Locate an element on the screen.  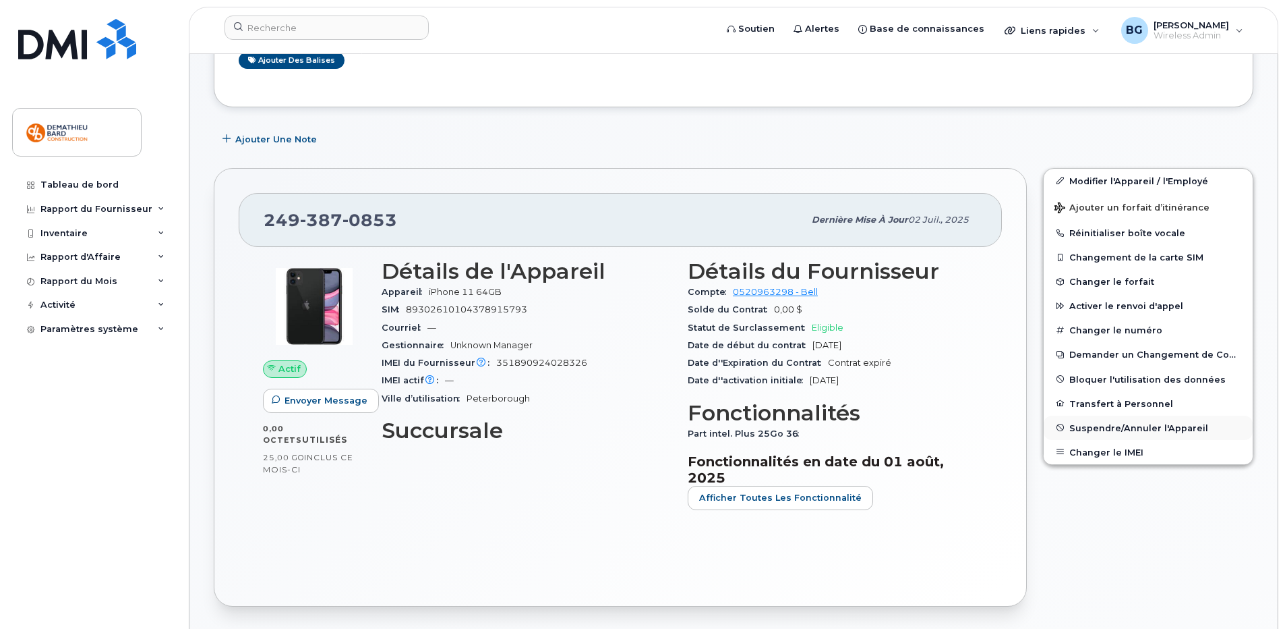
button: Activer le renvoi d'appel is located at coordinates (1149, 306).